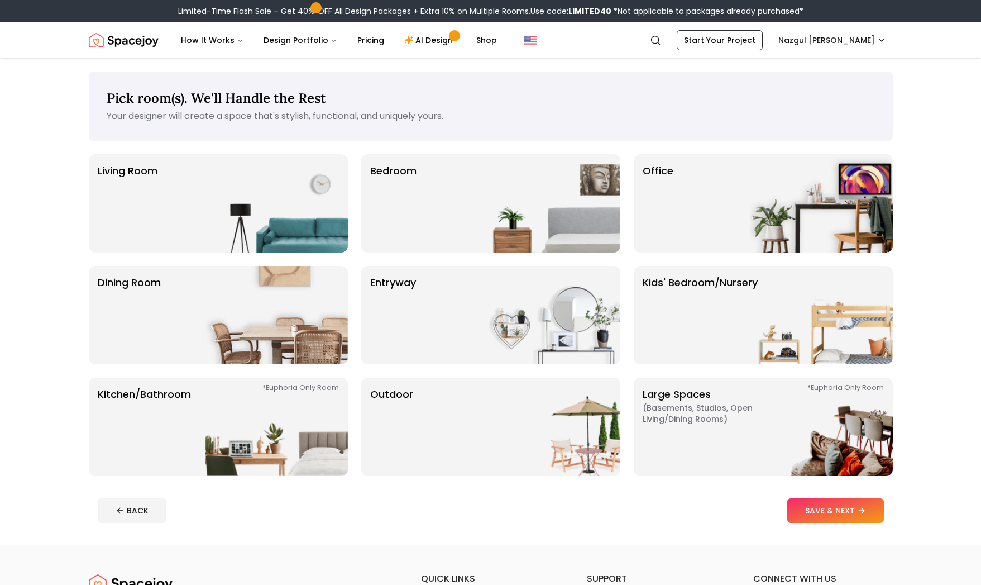  Describe the element at coordinates (491, 116) in the screenshot. I see `p: Your designer will create a space that's stylish, functional, and uniquely yours.` at that location.